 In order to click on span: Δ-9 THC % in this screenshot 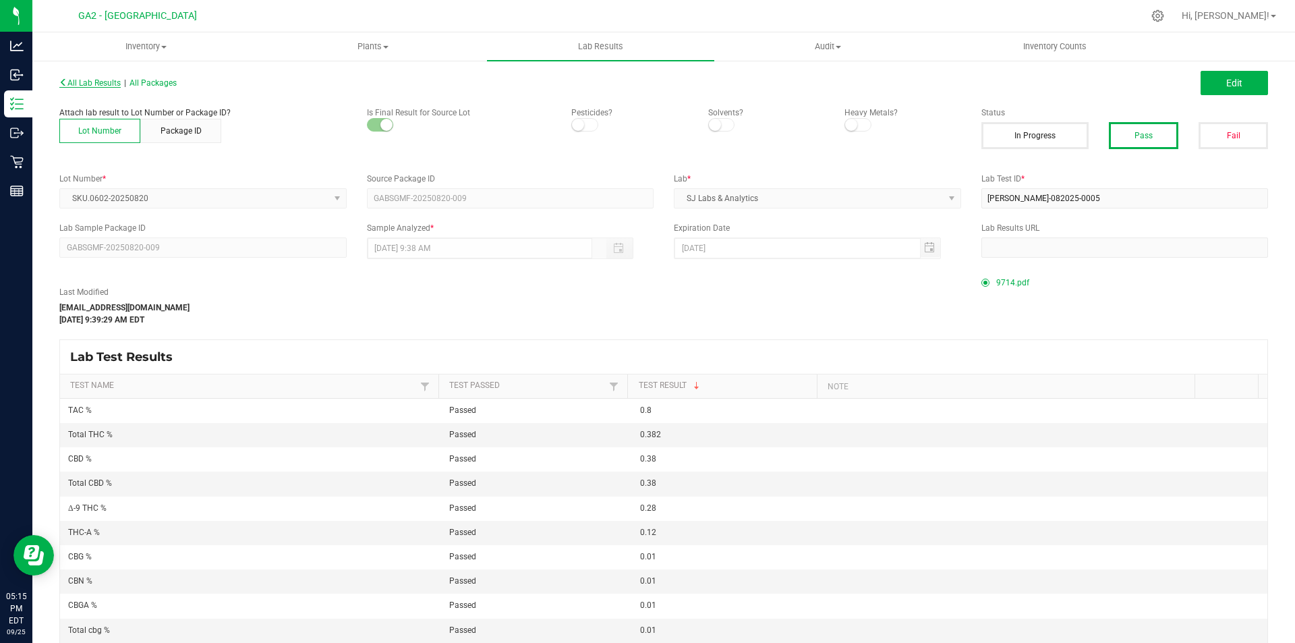, I will do `click(87, 508)`.